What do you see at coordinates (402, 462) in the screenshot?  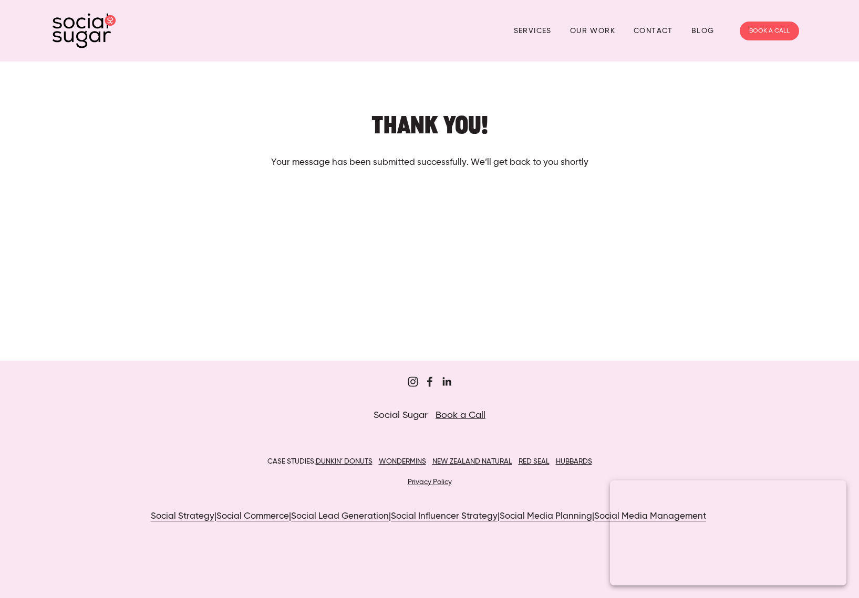 I see `a: WONDERMINS` at bounding box center [402, 462].